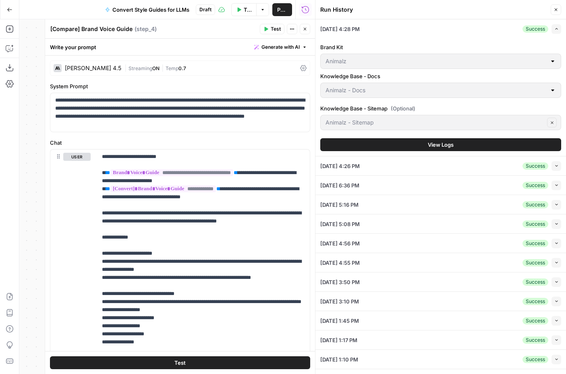 Image resolution: width=566 pixels, height=374 pixels. Describe the element at coordinates (91, 29) in the screenshot. I see `textarea: [Compare] Brand Voice Guide` at that location.